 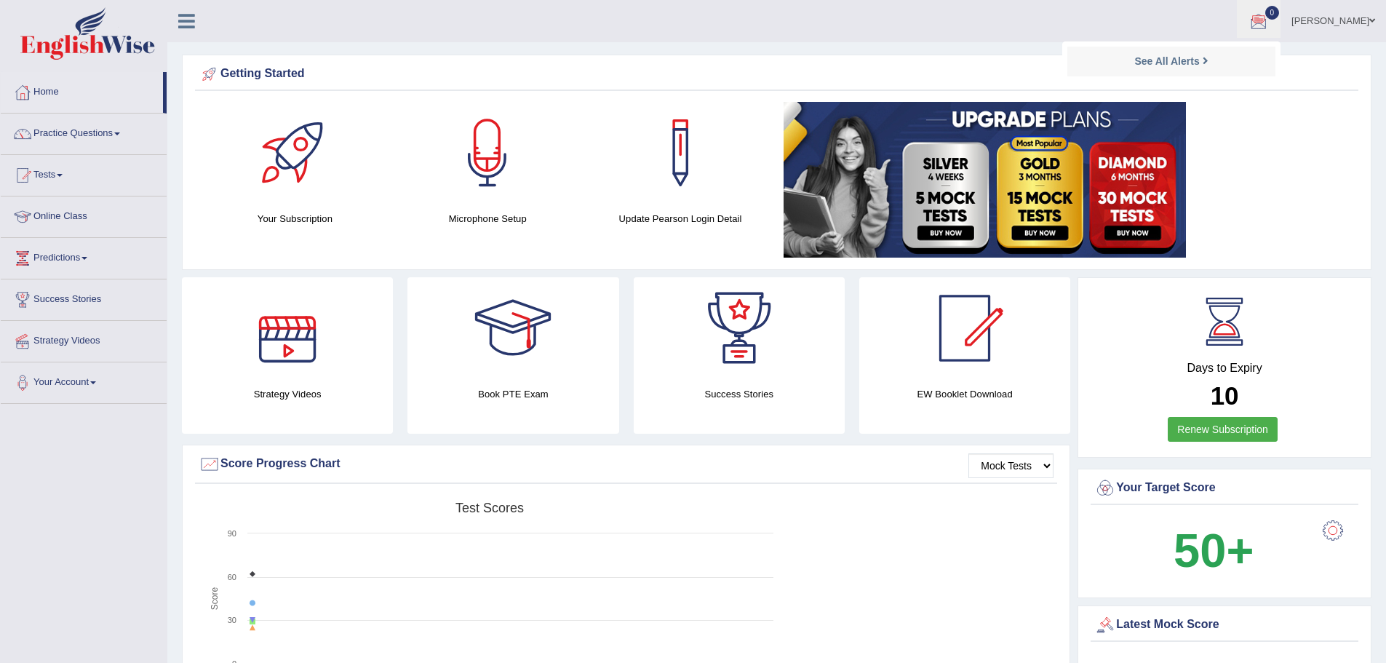 What do you see at coordinates (1225, 625) in the screenshot?
I see `div: Latest Mock Score` at bounding box center [1225, 625].